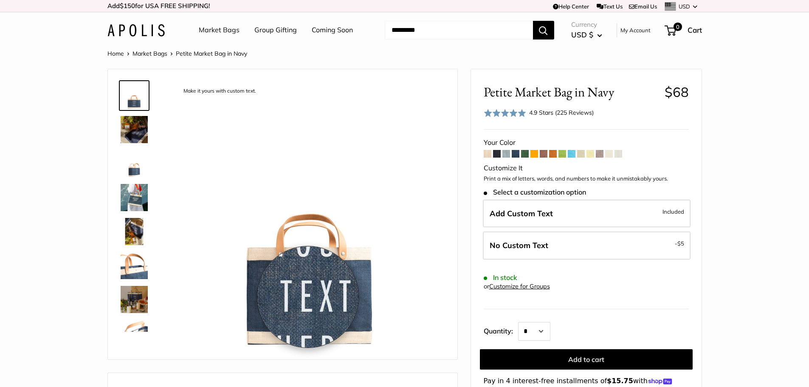  What do you see at coordinates (610, 6) in the screenshot?
I see `a: Text Us` at bounding box center [610, 6].